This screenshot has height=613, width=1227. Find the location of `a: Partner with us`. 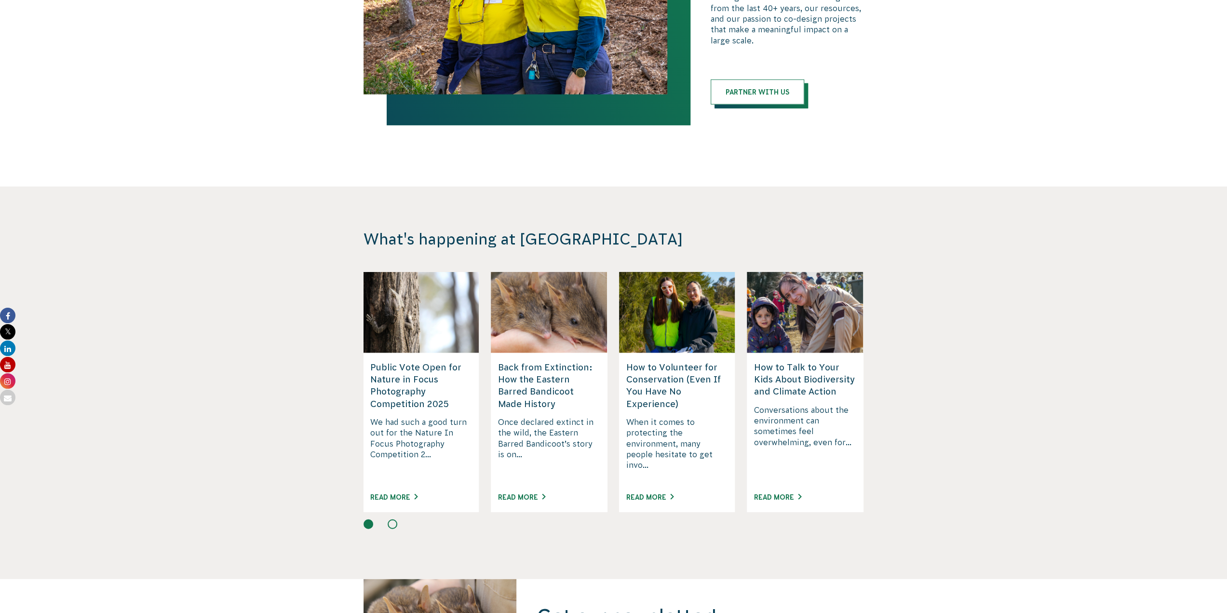

a: Partner with us is located at coordinates (757, 92).